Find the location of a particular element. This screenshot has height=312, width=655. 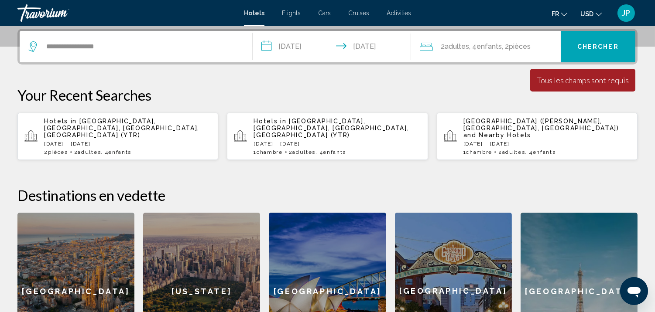

span: , 2 is located at coordinates (516, 47).